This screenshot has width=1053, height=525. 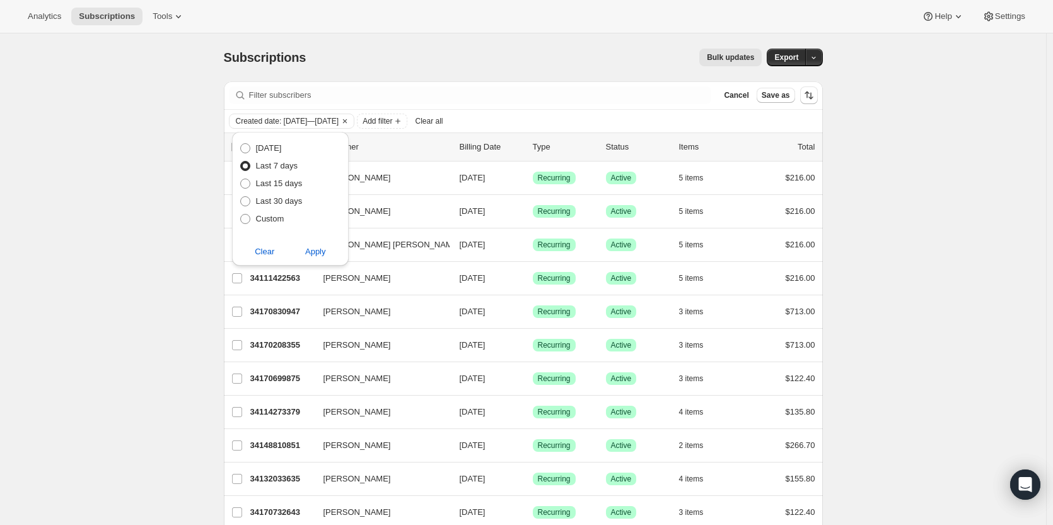 I want to click on button: Add filter, so click(x=382, y=121).